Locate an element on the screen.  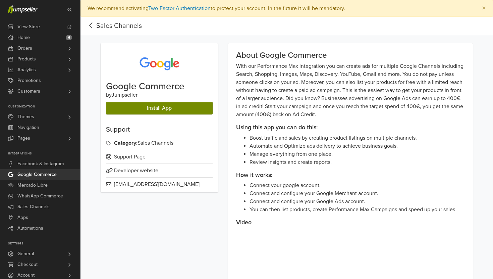
span: Automations is located at coordinates (30, 228).